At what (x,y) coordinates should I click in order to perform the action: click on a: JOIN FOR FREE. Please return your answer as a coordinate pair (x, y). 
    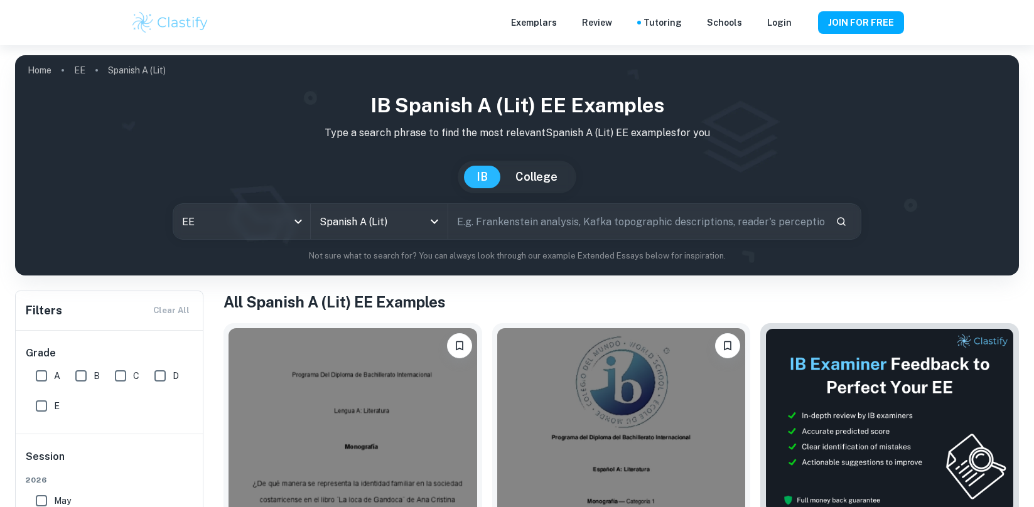
    Looking at the image, I should click on (861, 23).